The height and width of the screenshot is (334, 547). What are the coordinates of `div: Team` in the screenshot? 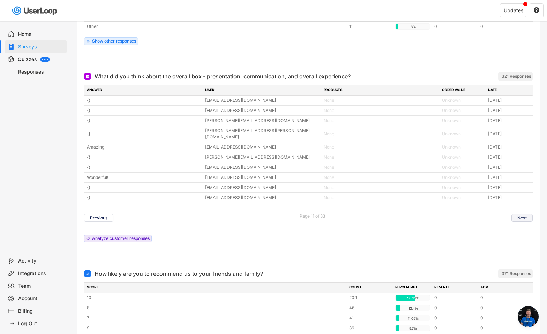 It's located at (41, 286).